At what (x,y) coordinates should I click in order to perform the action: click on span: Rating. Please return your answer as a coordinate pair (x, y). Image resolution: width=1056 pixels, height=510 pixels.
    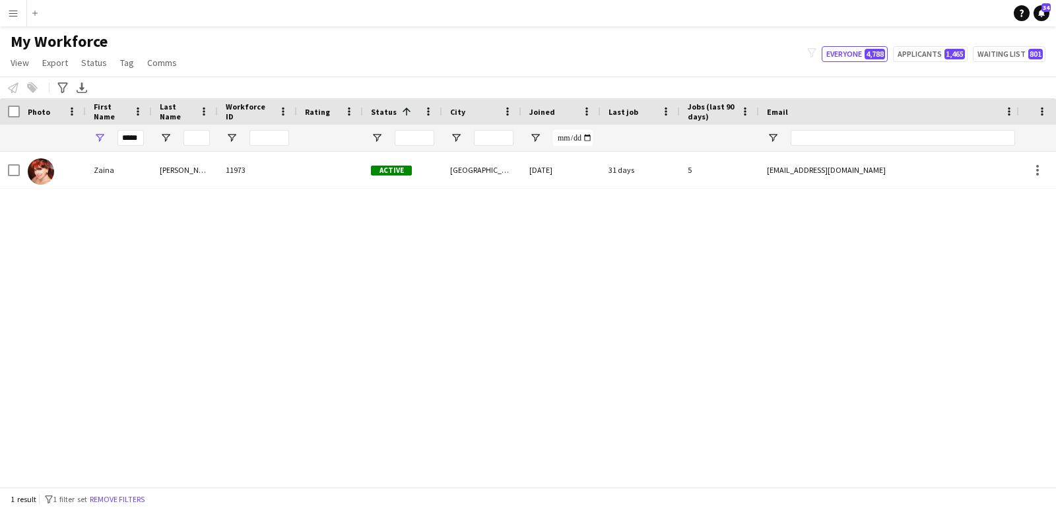
    Looking at the image, I should click on (318, 112).